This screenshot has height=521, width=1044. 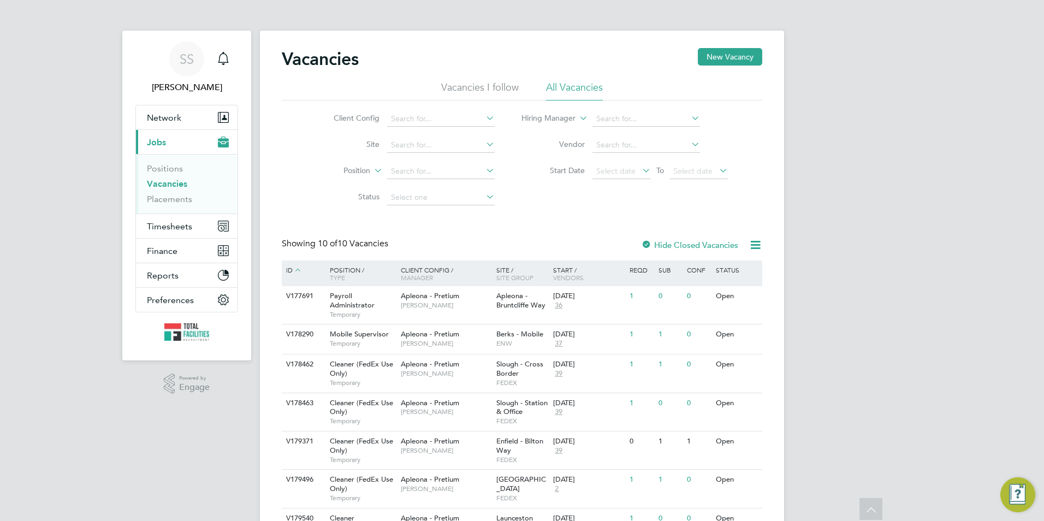 I want to click on span: 10 of, so click(x=328, y=244).